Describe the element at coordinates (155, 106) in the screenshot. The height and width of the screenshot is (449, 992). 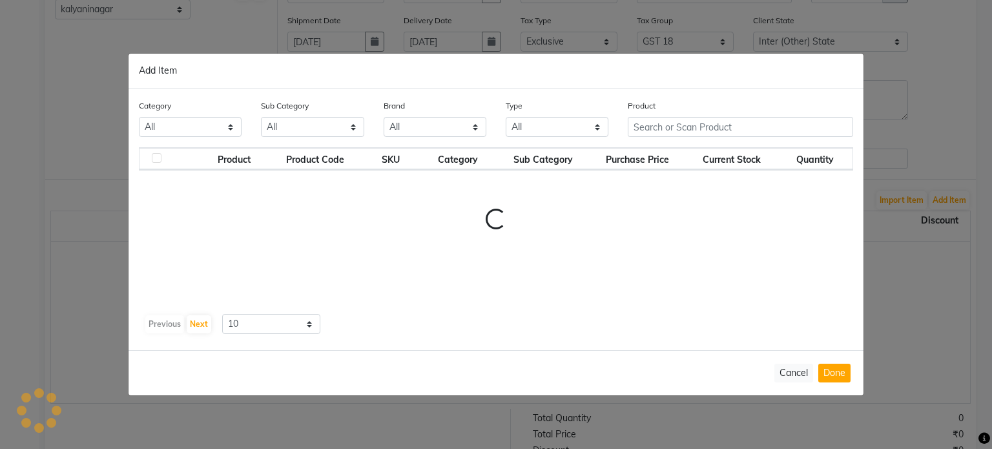
I see `label: Category` at that location.